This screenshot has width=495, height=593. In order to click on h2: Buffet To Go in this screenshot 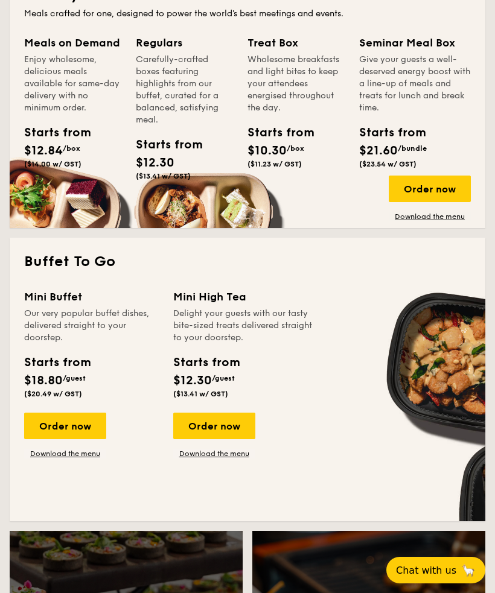, I will do `click(247, 262)`.